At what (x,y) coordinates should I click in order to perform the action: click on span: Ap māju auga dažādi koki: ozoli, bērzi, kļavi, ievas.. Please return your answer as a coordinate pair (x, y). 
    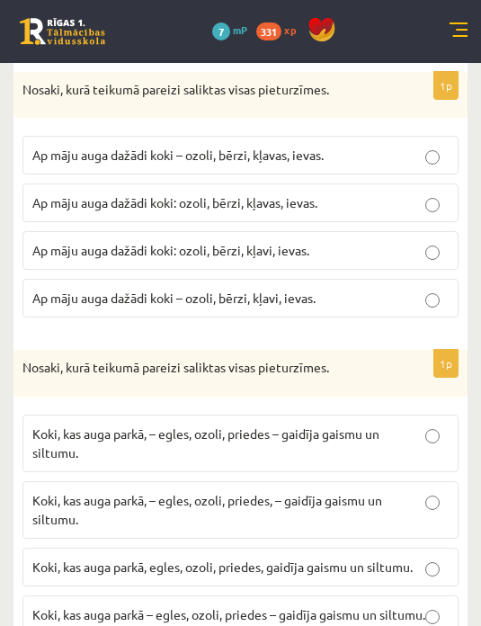
    Looking at the image, I should click on (171, 250).